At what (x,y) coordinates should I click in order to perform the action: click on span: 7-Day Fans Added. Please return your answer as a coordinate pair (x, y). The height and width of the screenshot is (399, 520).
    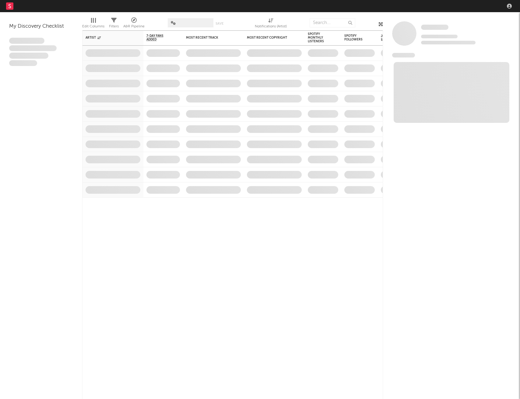
    Looking at the image, I should click on (159, 38).